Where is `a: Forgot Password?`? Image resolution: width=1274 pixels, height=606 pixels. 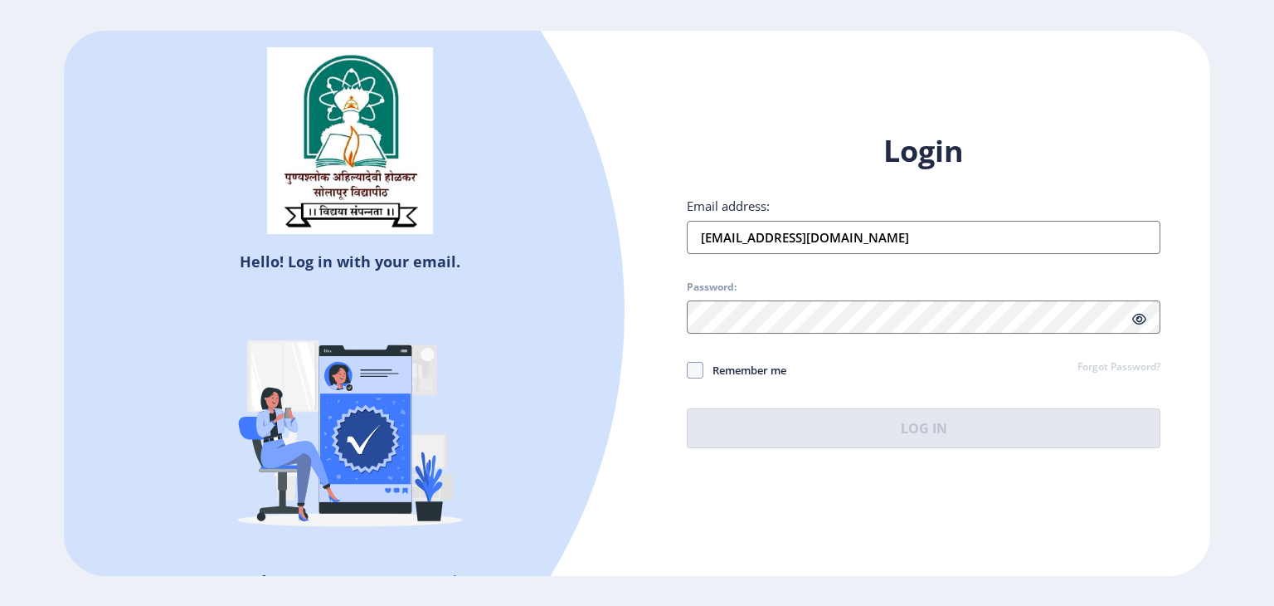 a: Forgot Password? is located at coordinates (1119, 368).